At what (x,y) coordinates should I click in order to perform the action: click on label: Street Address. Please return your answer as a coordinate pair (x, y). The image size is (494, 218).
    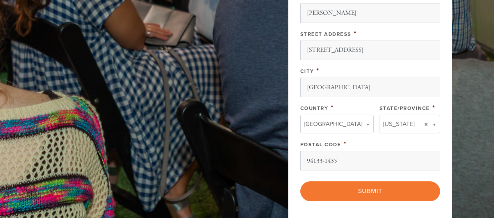
    Looking at the image, I should click on (325, 34).